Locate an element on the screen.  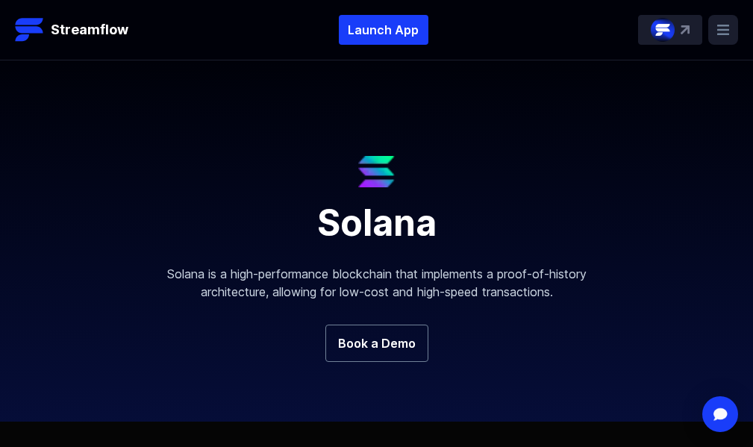
p: Launch App is located at coordinates (384, 30).